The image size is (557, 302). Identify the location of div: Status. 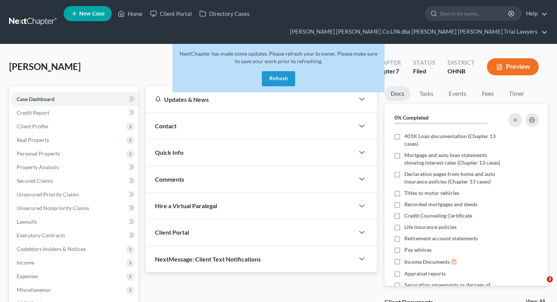
(424, 63).